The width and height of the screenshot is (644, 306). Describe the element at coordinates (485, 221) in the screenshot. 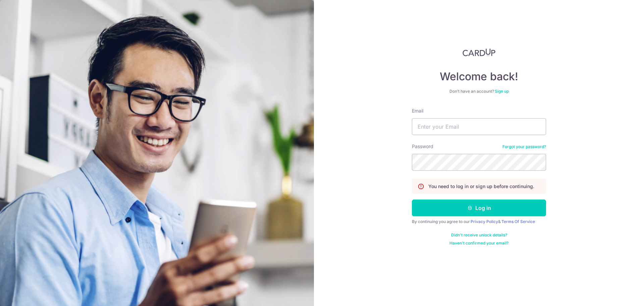

I see `a: Privacy Policy` at that location.